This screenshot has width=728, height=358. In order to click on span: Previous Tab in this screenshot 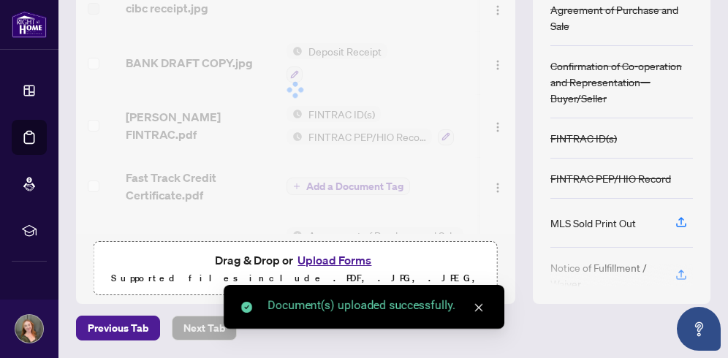, I will do `click(118, 328)`.